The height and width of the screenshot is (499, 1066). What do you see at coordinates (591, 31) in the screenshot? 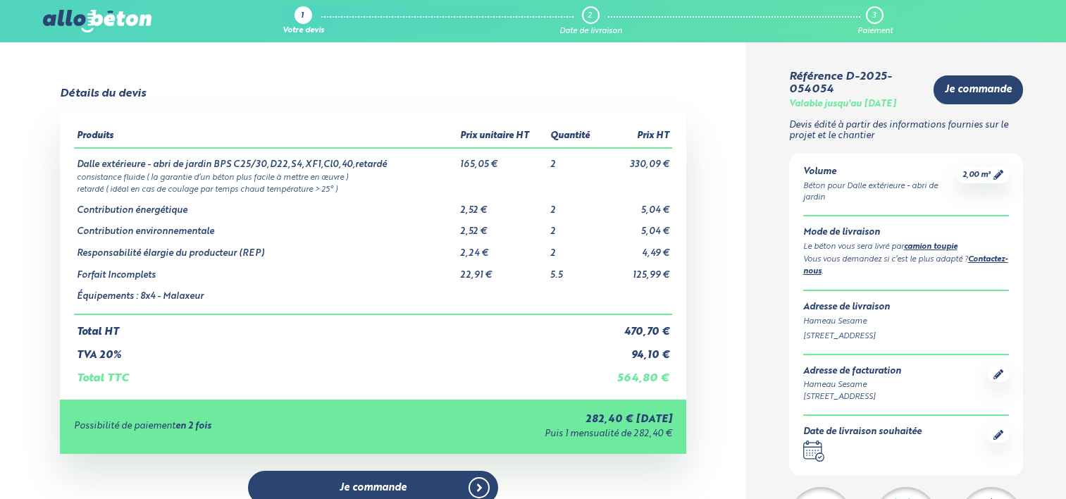
I see `div: Date de livraison` at bounding box center [591, 31].